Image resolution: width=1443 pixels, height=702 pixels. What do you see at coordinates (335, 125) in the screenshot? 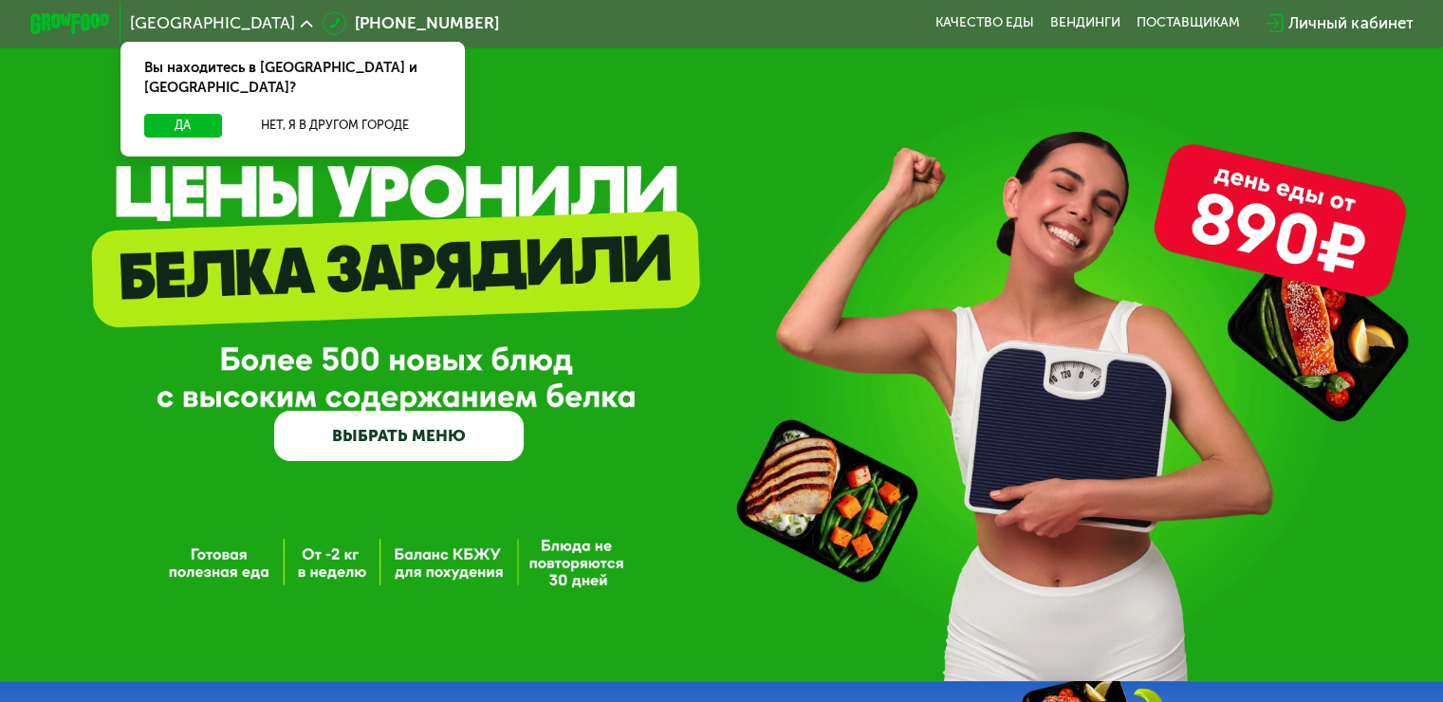
I see `button: Нет, я в другом городе` at bounding box center [335, 125].